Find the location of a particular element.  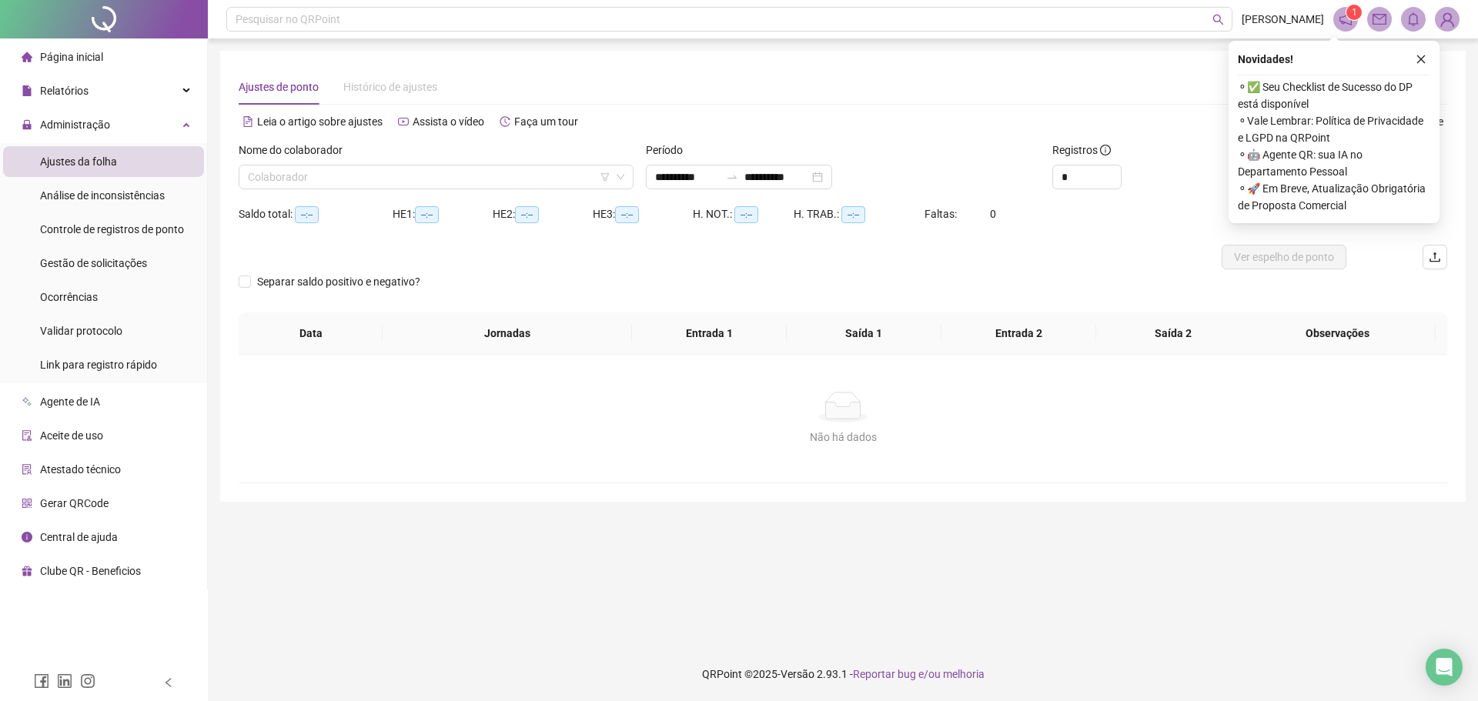

span: solution is located at coordinates (27, 470).